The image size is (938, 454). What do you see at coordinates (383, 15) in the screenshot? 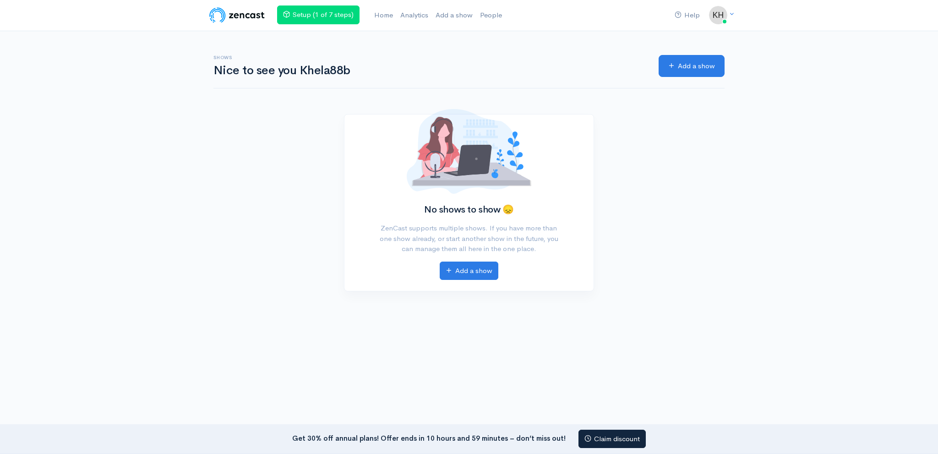
I see `a: Home` at bounding box center [383, 15].